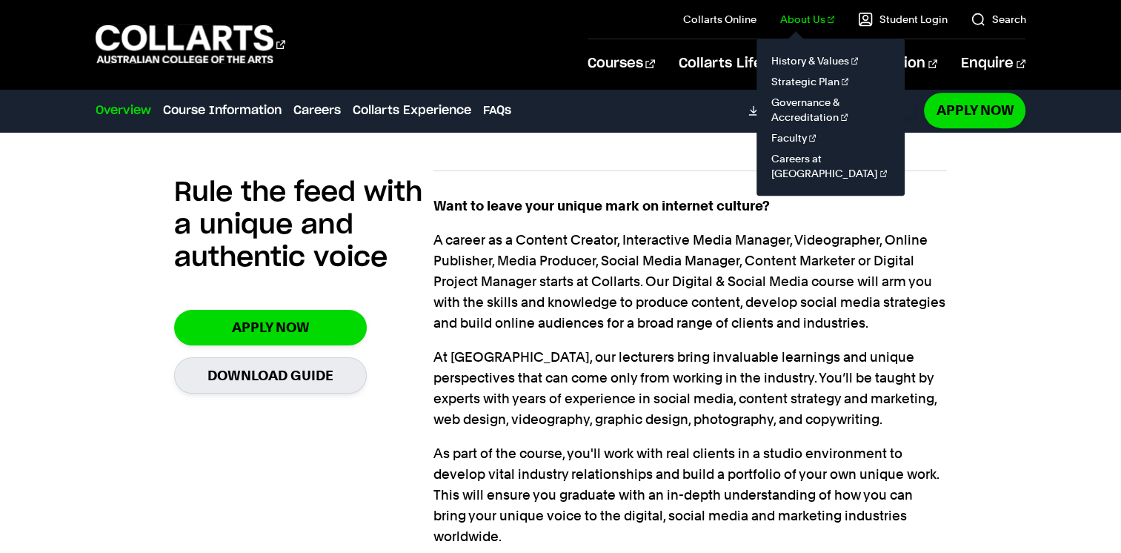 This screenshot has height=553, width=1121. I want to click on a: Collarts Online, so click(719, 19).